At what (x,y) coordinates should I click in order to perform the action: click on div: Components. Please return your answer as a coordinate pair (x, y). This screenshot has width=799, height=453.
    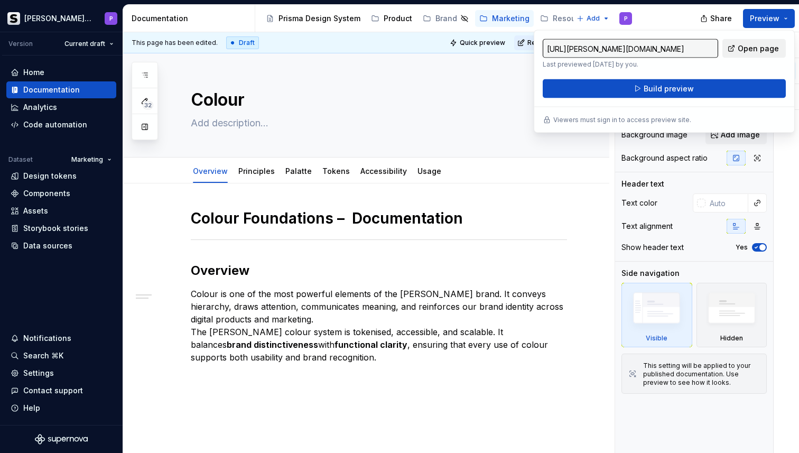
    Looking at the image, I should click on (46, 193).